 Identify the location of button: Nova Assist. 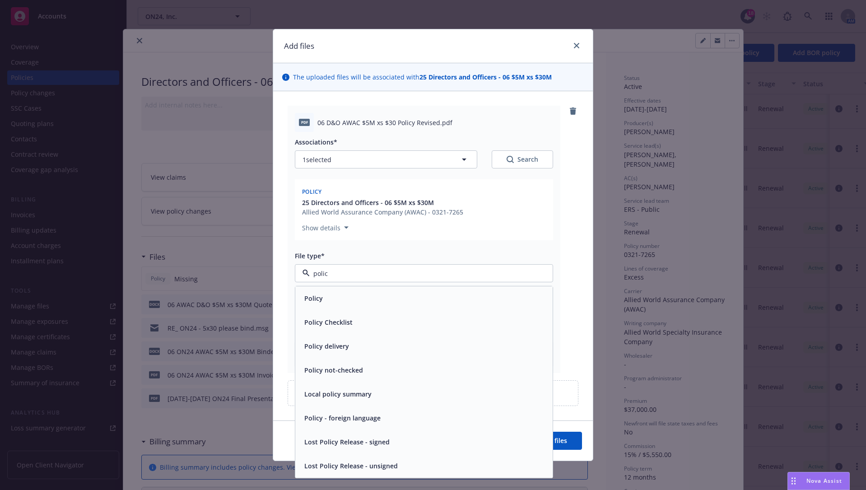
(818, 481).